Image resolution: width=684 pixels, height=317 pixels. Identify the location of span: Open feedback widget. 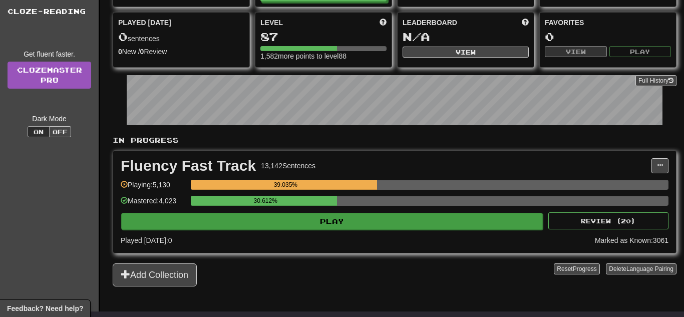
(45, 309).